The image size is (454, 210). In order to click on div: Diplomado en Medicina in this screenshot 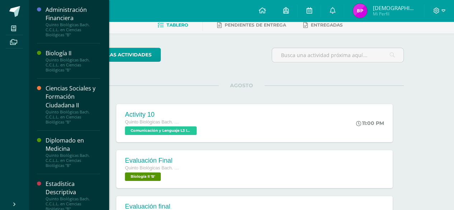, I will do `click(73, 145)`.